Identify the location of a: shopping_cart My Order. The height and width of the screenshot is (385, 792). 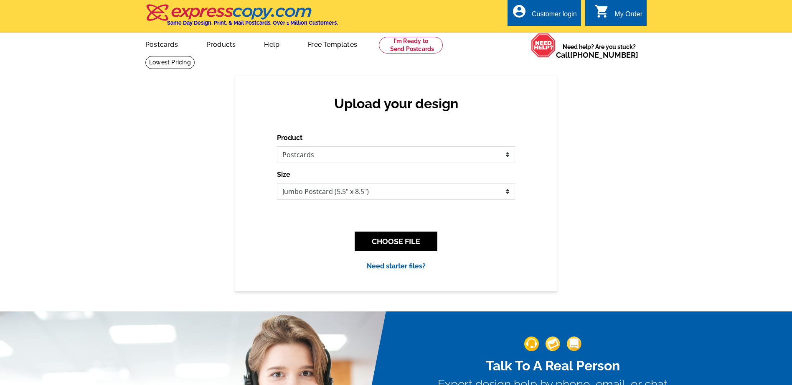
(618, 14).